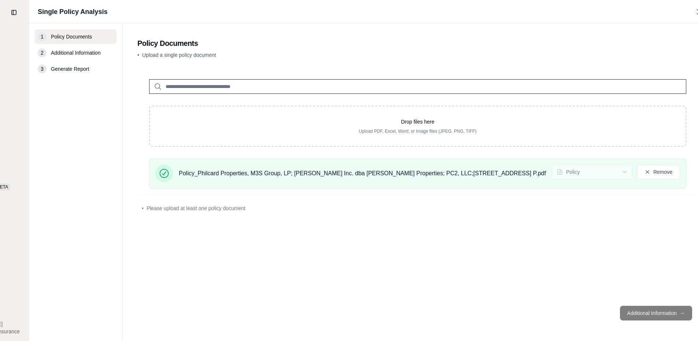 This screenshot has height=341, width=698. Describe the element at coordinates (70, 69) in the screenshot. I see `span: Generate Report` at that location.